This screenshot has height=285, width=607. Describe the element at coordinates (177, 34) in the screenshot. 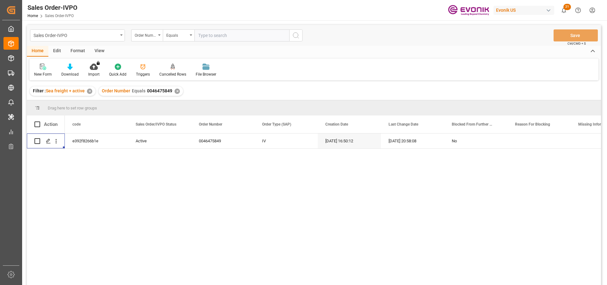

I see `div: Equals` at that location.